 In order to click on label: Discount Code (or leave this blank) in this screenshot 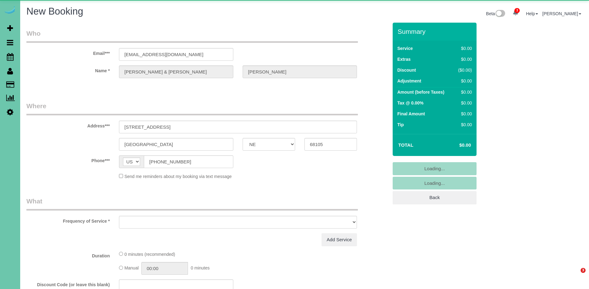, I will do `click(68, 284)`.